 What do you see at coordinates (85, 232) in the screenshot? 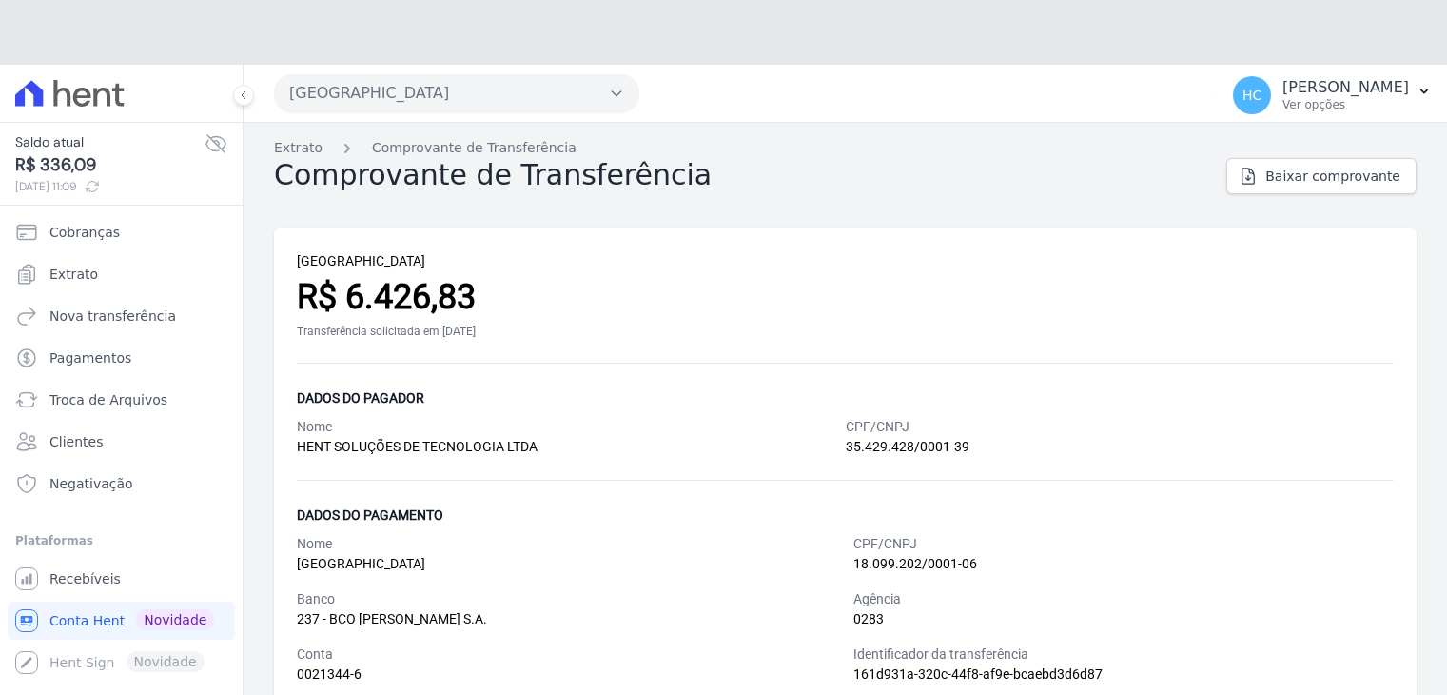
I see `span: Cobranças` at bounding box center [85, 232].